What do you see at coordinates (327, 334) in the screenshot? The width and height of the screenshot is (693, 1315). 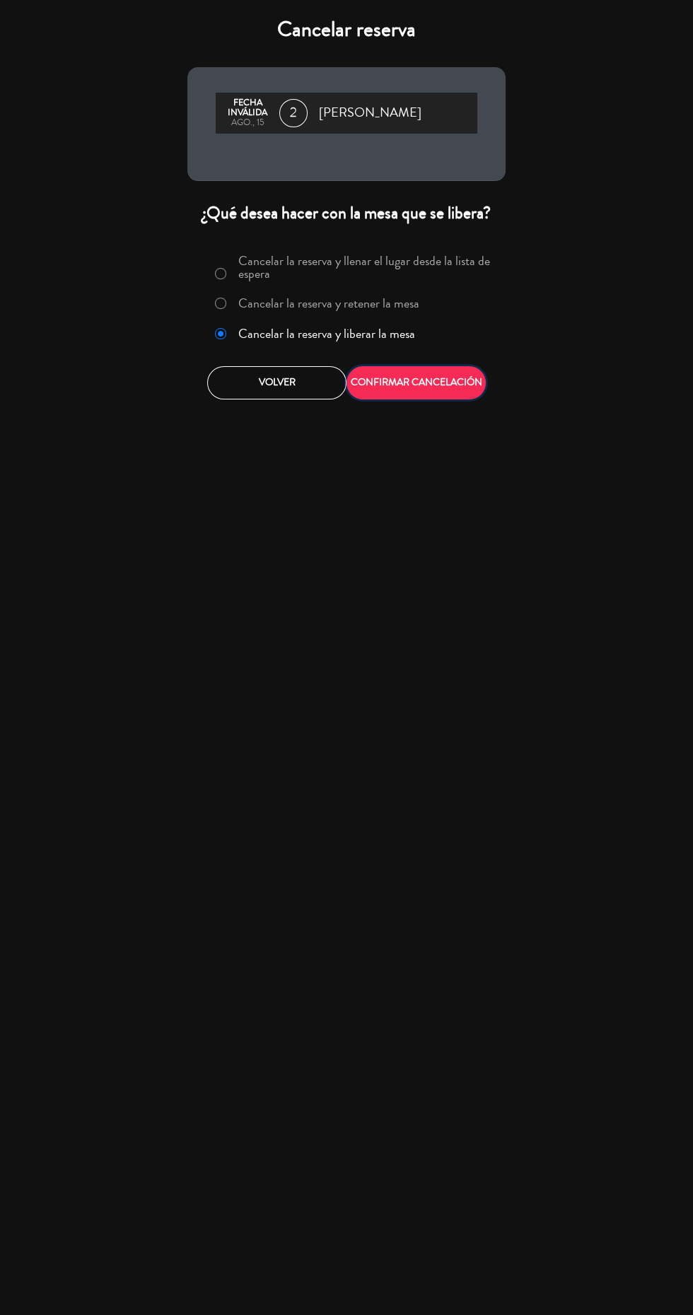 I see `label: Cancelar la reserva y liberar la mesa` at bounding box center [327, 334].